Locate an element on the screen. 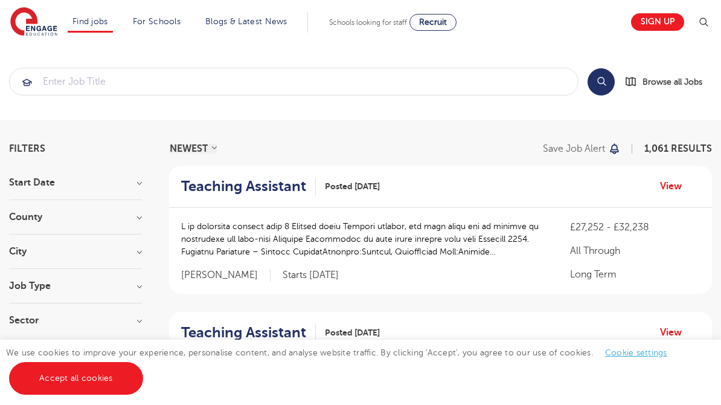  h3: City is located at coordinates (75, 251).